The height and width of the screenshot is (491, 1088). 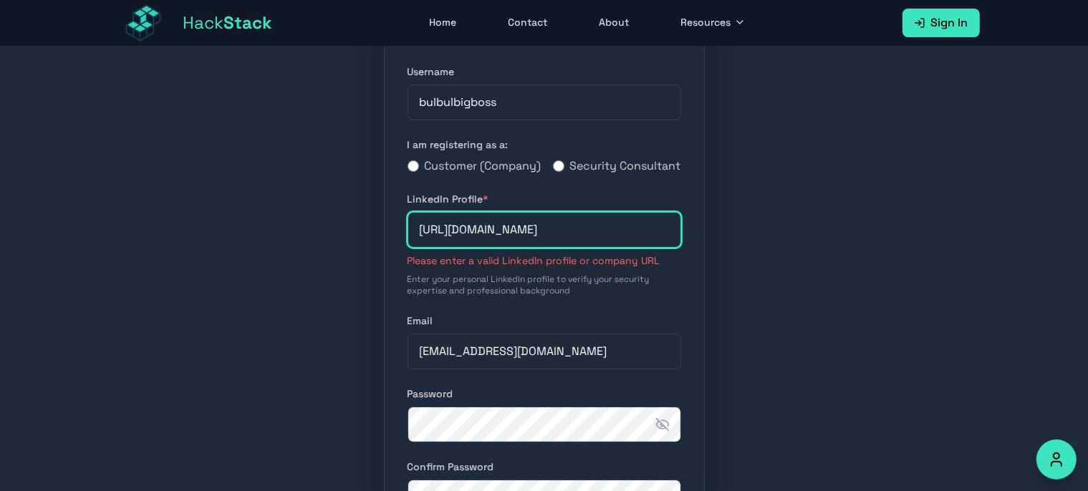 What do you see at coordinates (615, 23) in the screenshot?
I see `a: About` at bounding box center [615, 23].